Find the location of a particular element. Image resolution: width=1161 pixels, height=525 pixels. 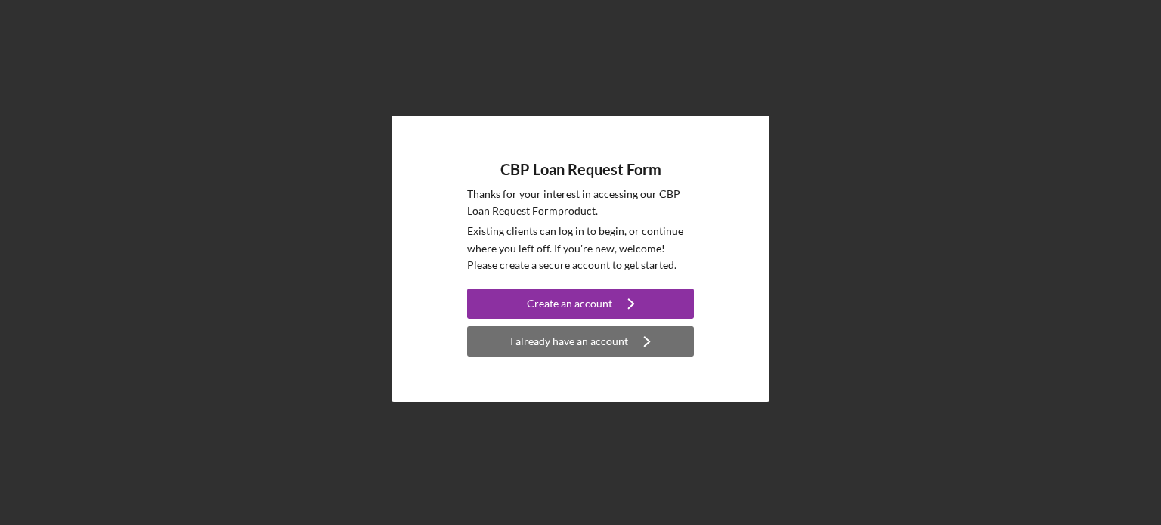

div: Create an account is located at coordinates (569, 304).